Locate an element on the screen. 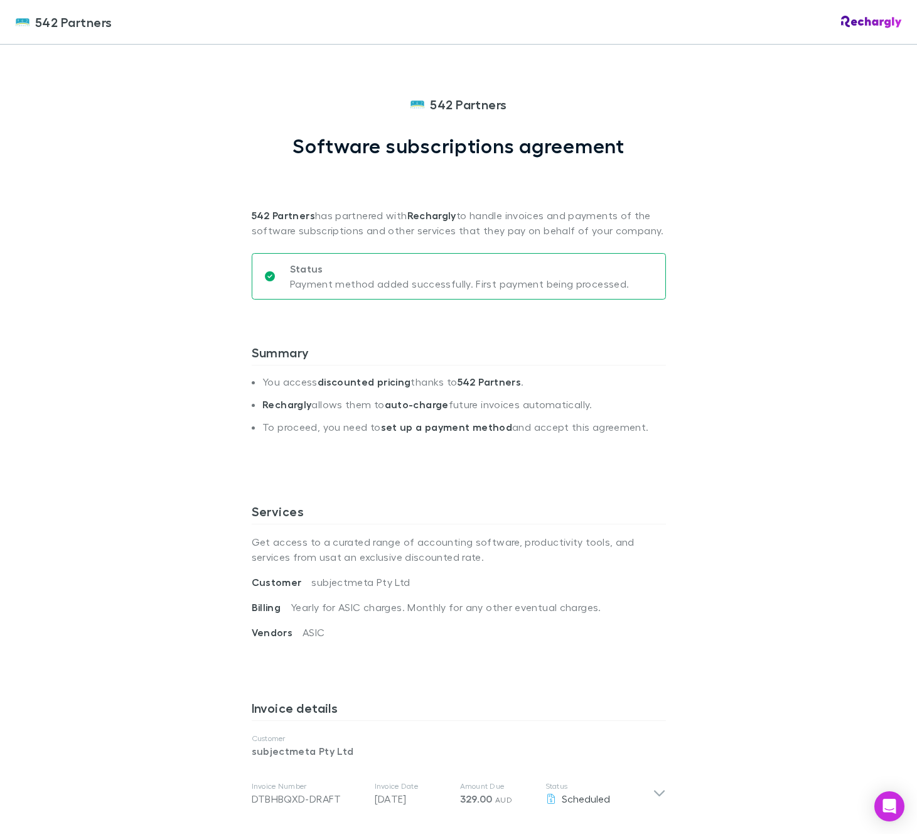 Image resolution: width=917 pixels, height=834 pixels. span: Customer is located at coordinates (282, 582).